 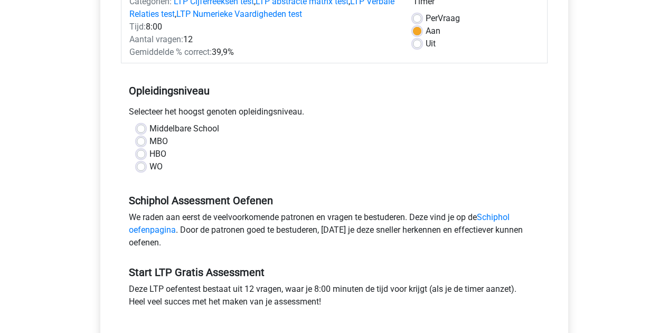 What do you see at coordinates (334, 272) in the screenshot?
I see `h5: Start LTP Gratis Assessment` at bounding box center [334, 272].